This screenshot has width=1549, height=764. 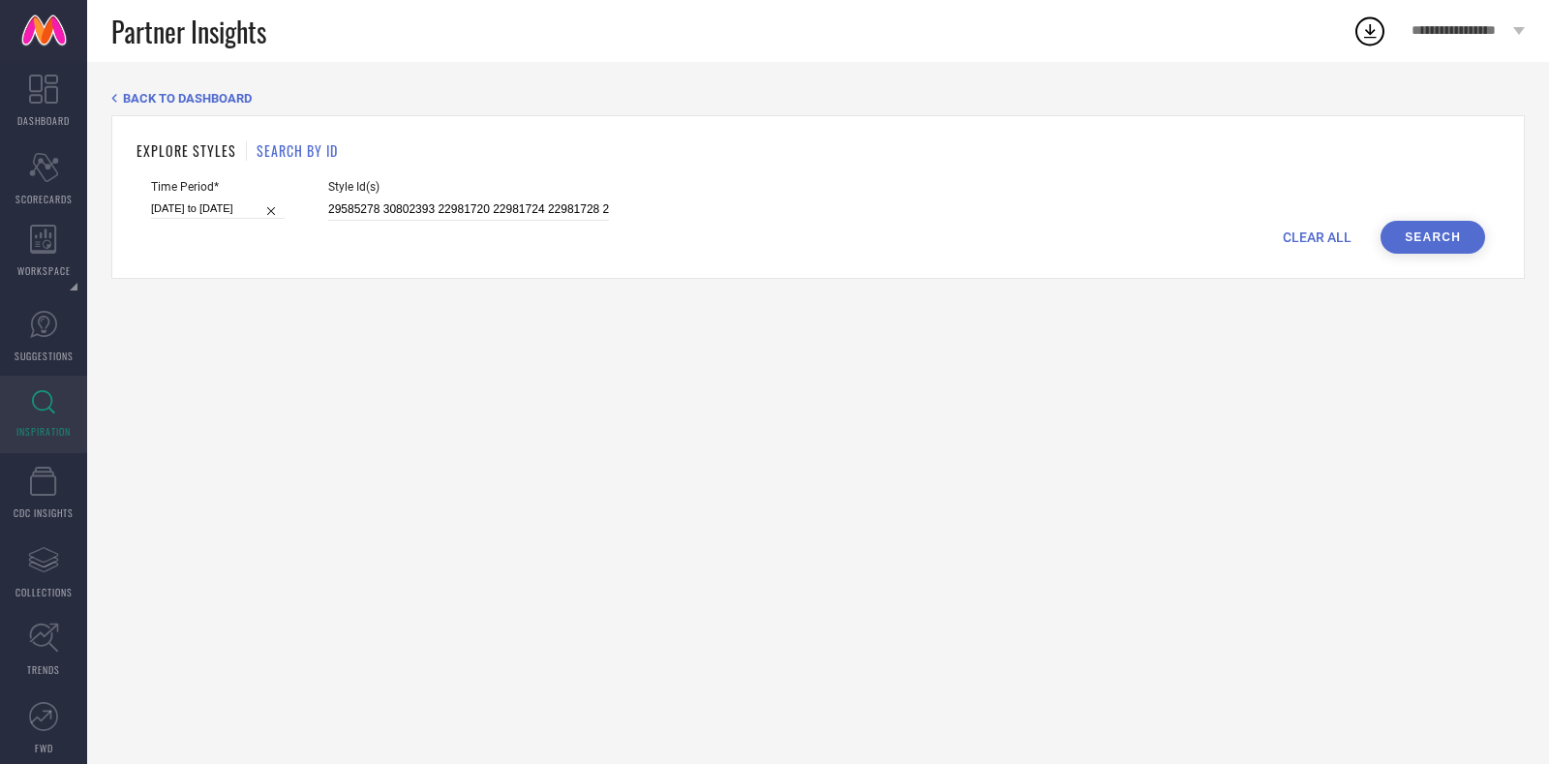 I want to click on span: FWD, so click(x=44, y=747).